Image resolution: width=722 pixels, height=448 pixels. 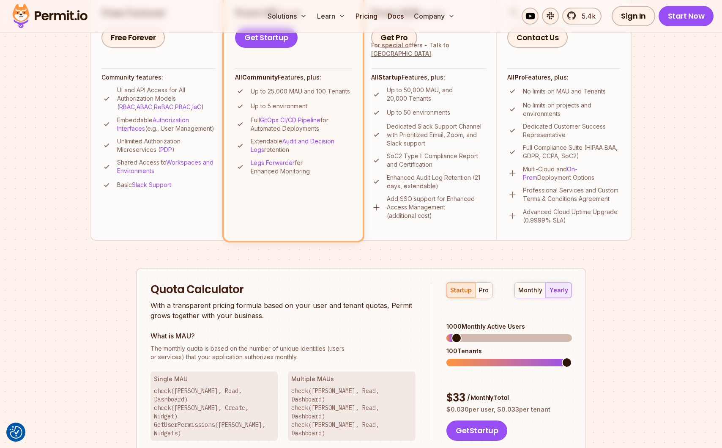 What do you see at coordinates (283, 310) in the screenshot?
I see `p: With a transparent pricing formula based on your user and tenant quotas, Permit grows together wi...` at bounding box center [283, 310].